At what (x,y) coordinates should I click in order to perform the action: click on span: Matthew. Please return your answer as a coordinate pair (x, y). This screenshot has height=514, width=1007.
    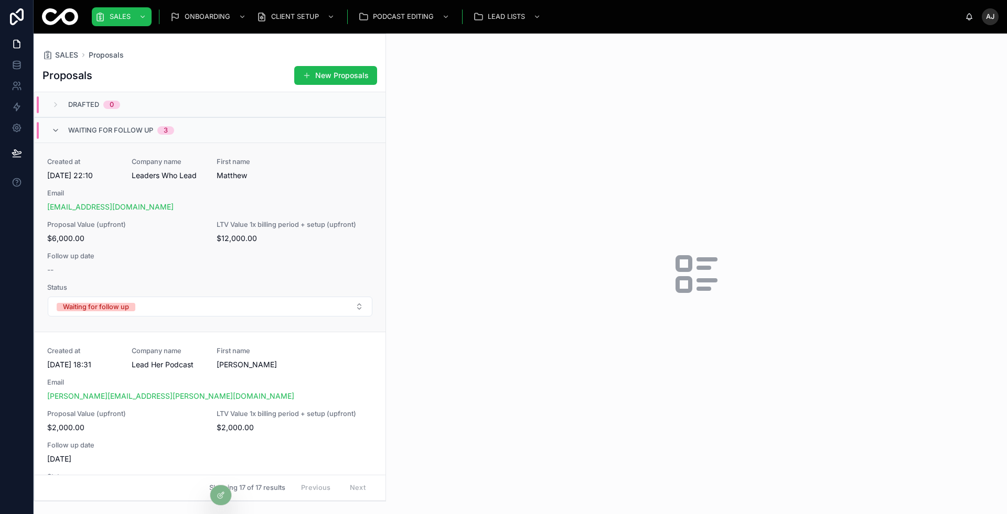
    Looking at the image, I should click on (252, 176).